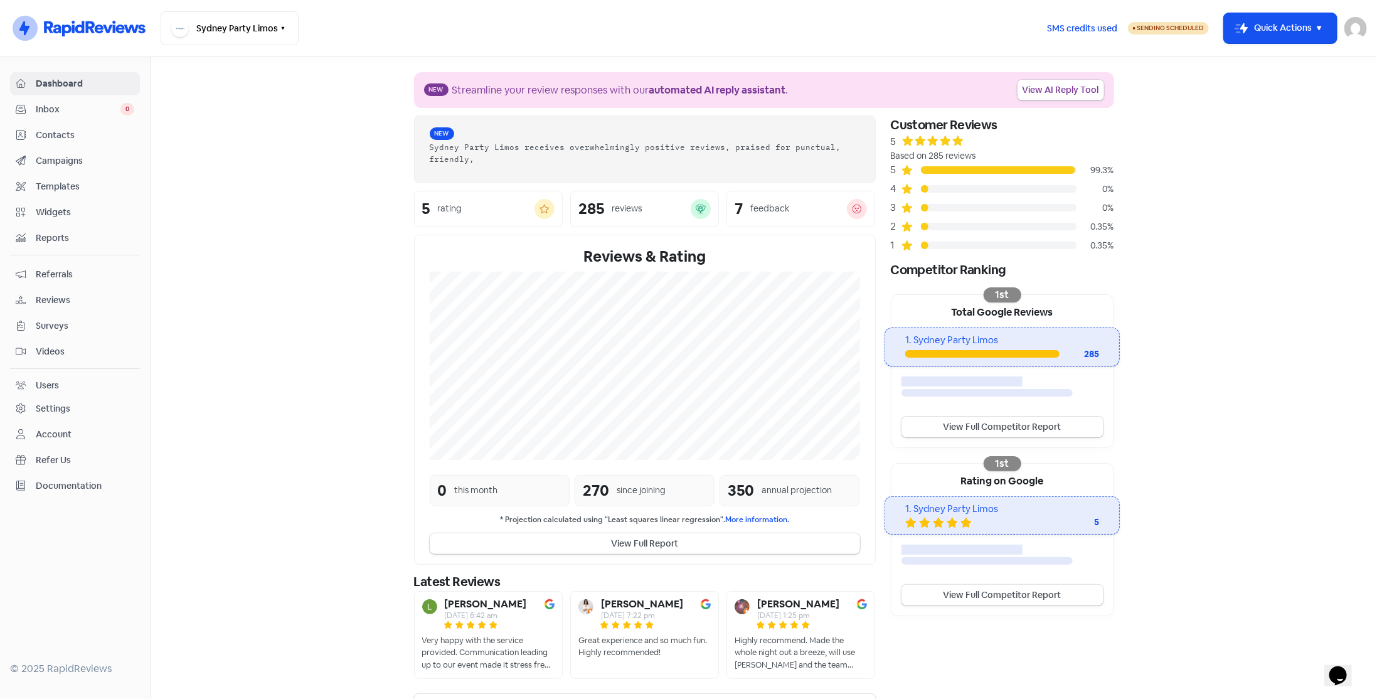  What do you see at coordinates (757, 520) in the screenshot?
I see `a: More information.` at bounding box center [757, 520].